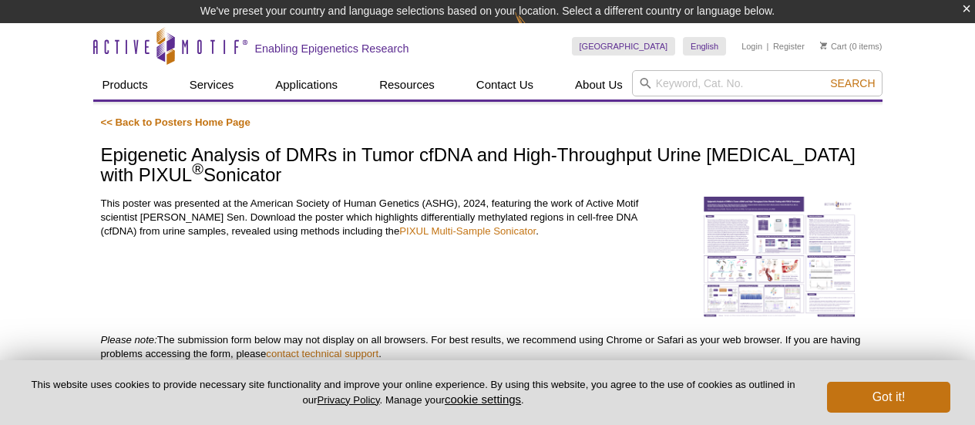 The height and width of the screenshot is (425, 975). Describe the element at coordinates (212, 85) in the screenshot. I see `a: Services` at that location.